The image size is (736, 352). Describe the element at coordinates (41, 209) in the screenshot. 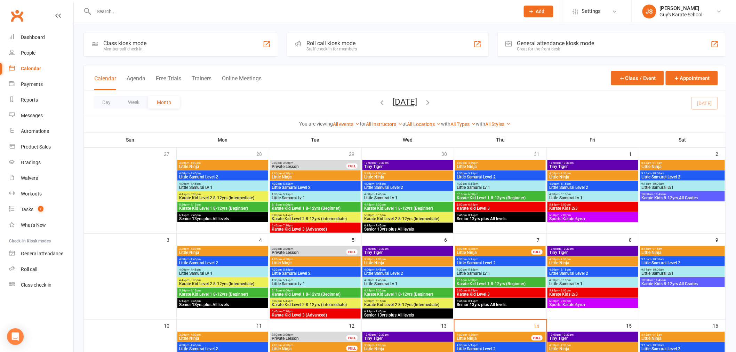

I see `span: 1` at that location.